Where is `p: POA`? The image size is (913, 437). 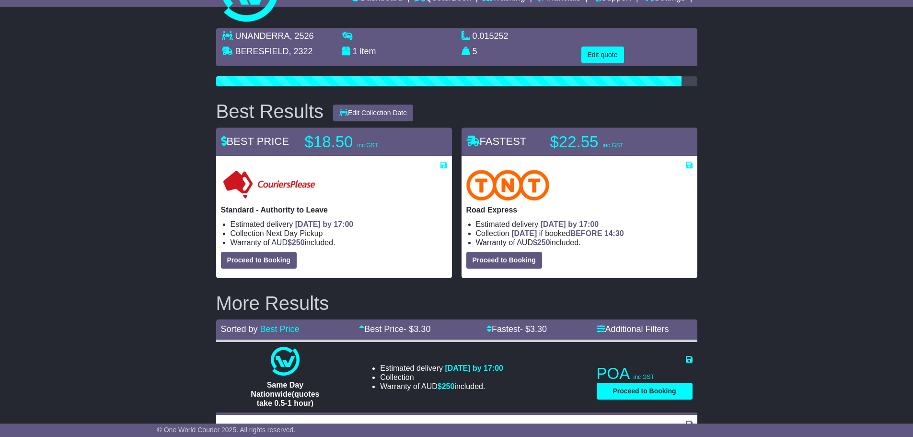 p: POA is located at coordinates (645, 373).